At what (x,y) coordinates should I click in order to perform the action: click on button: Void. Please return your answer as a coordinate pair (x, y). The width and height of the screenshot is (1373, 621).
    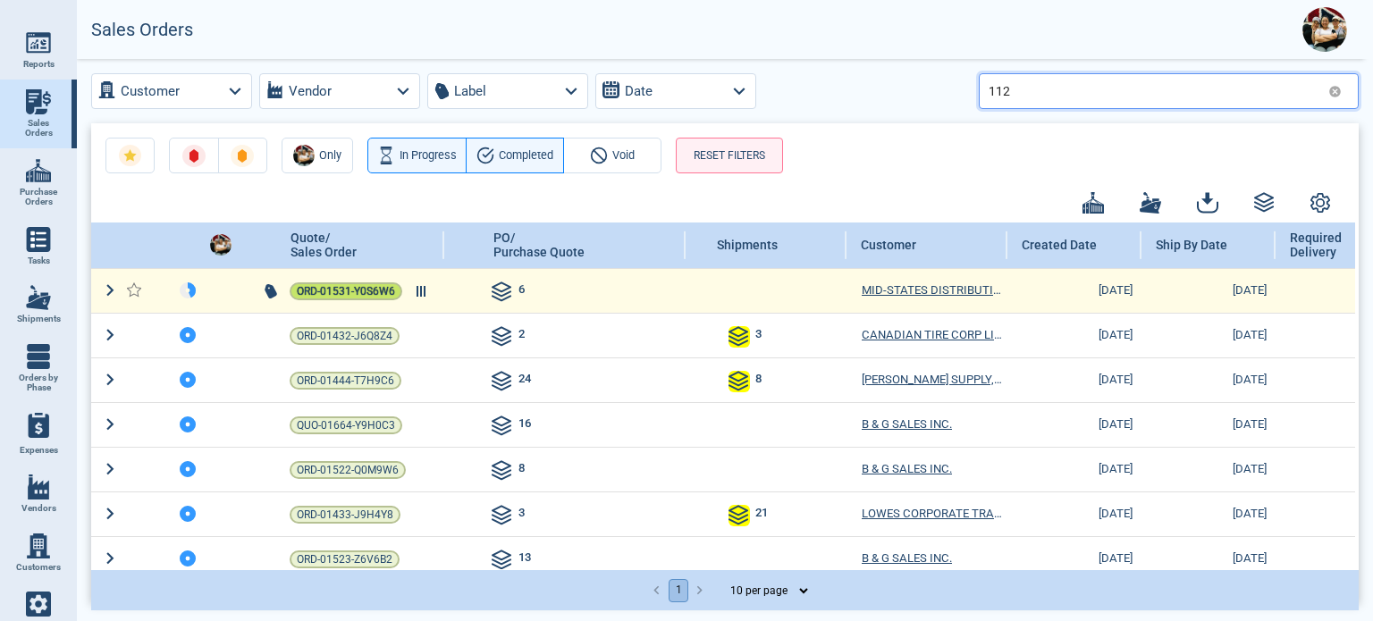
    Looking at the image, I should click on (612, 156).